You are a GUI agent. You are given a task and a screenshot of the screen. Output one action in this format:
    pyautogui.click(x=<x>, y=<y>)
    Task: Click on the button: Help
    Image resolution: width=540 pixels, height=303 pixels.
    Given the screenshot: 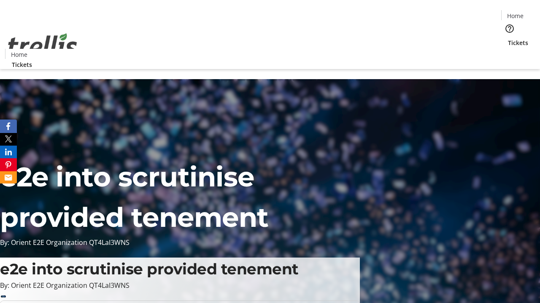 What is the action you would take?
    pyautogui.click(x=509, y=29)
    